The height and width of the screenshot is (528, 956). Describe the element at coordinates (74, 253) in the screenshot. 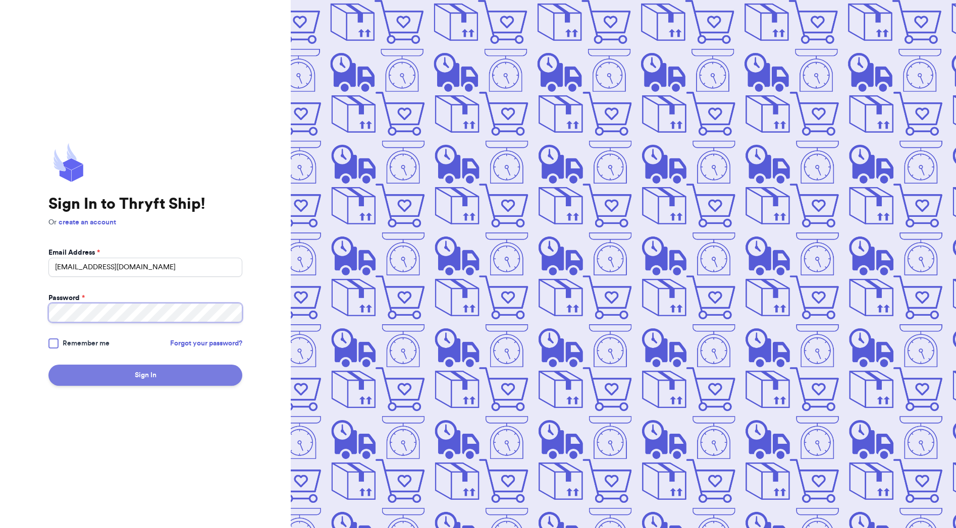

I see `label: Email Address` at that location.